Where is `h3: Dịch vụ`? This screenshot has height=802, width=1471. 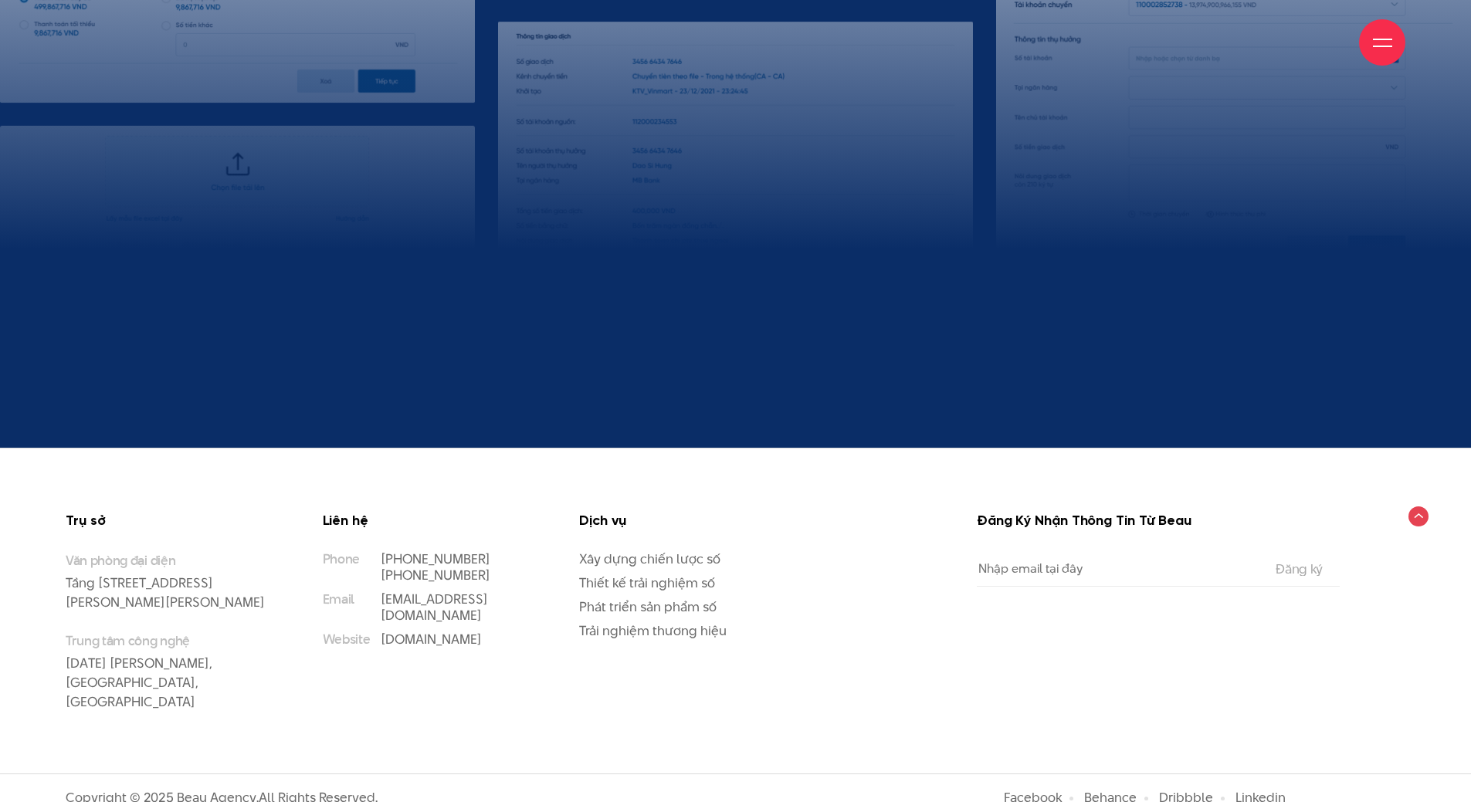 h3: Dịch vụ is located at coordinates (684, 522).